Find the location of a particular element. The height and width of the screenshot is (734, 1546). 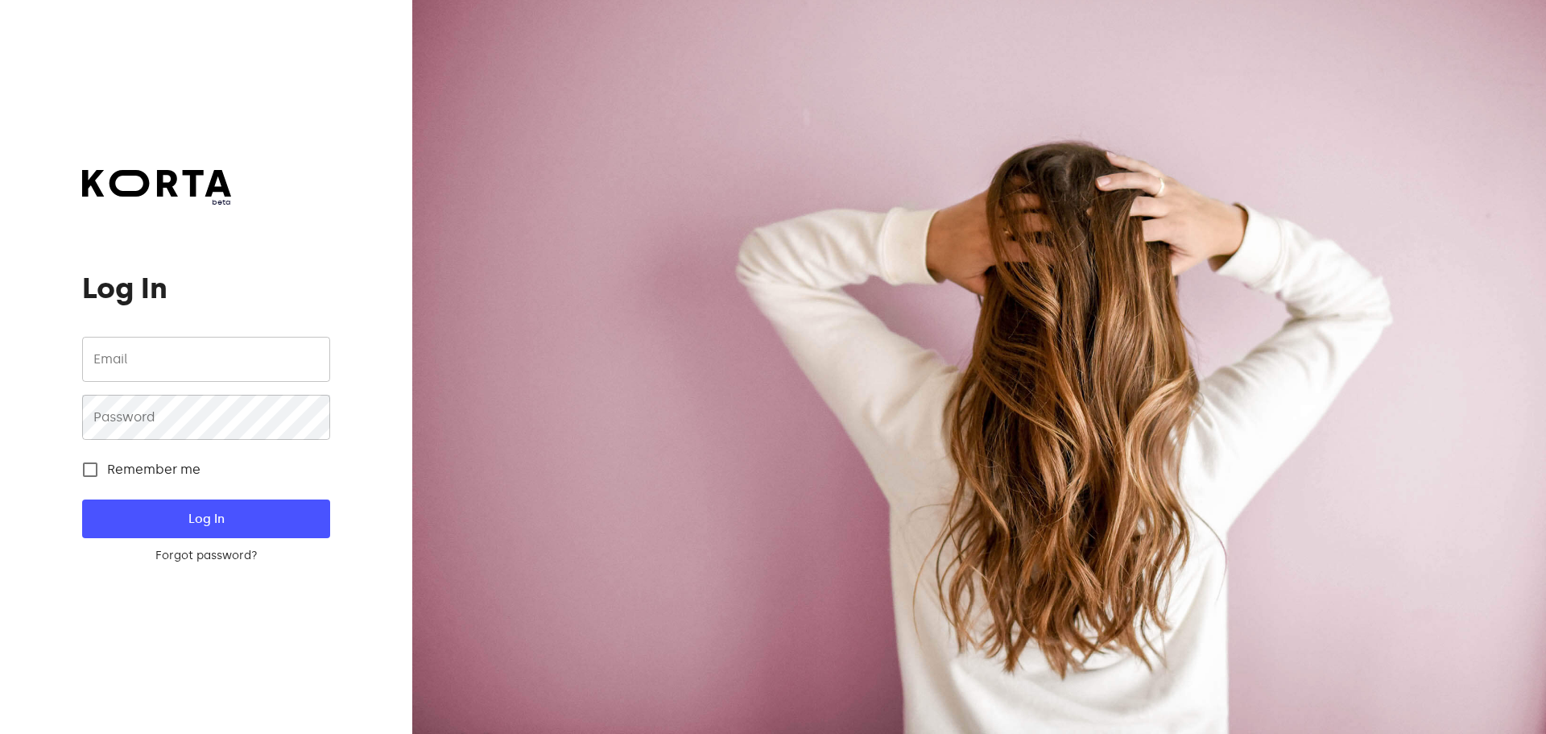

img: Korta is located at coordinates (156, 183).